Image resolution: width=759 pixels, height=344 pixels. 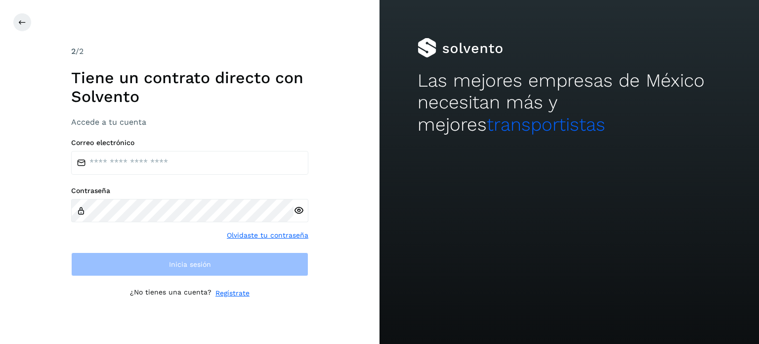 What do you see at coordinates (190, 51) in the screenshot?
I see `div: /2` at bounding box center [190, 51].